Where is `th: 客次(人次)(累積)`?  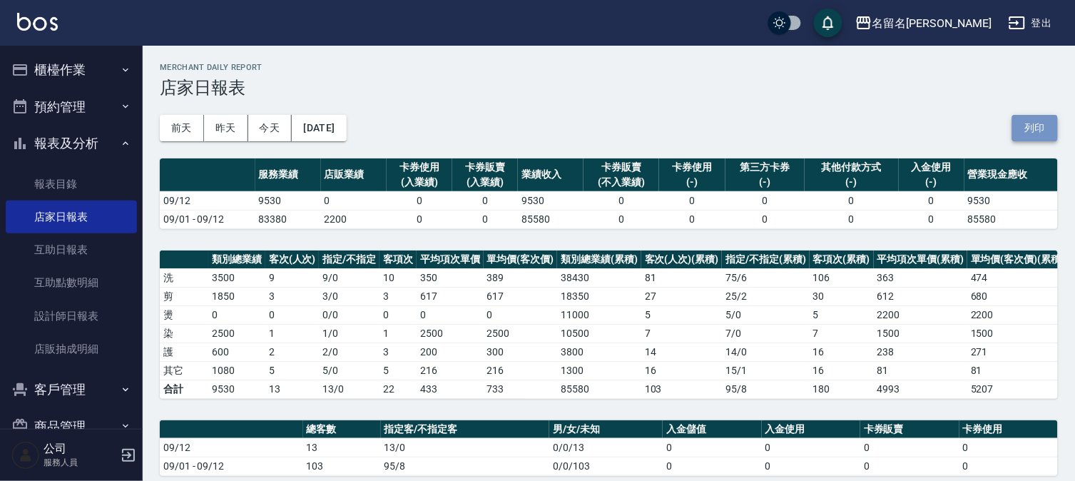 th: 客次(人次)(累積) is located at coordinates (682, 260).